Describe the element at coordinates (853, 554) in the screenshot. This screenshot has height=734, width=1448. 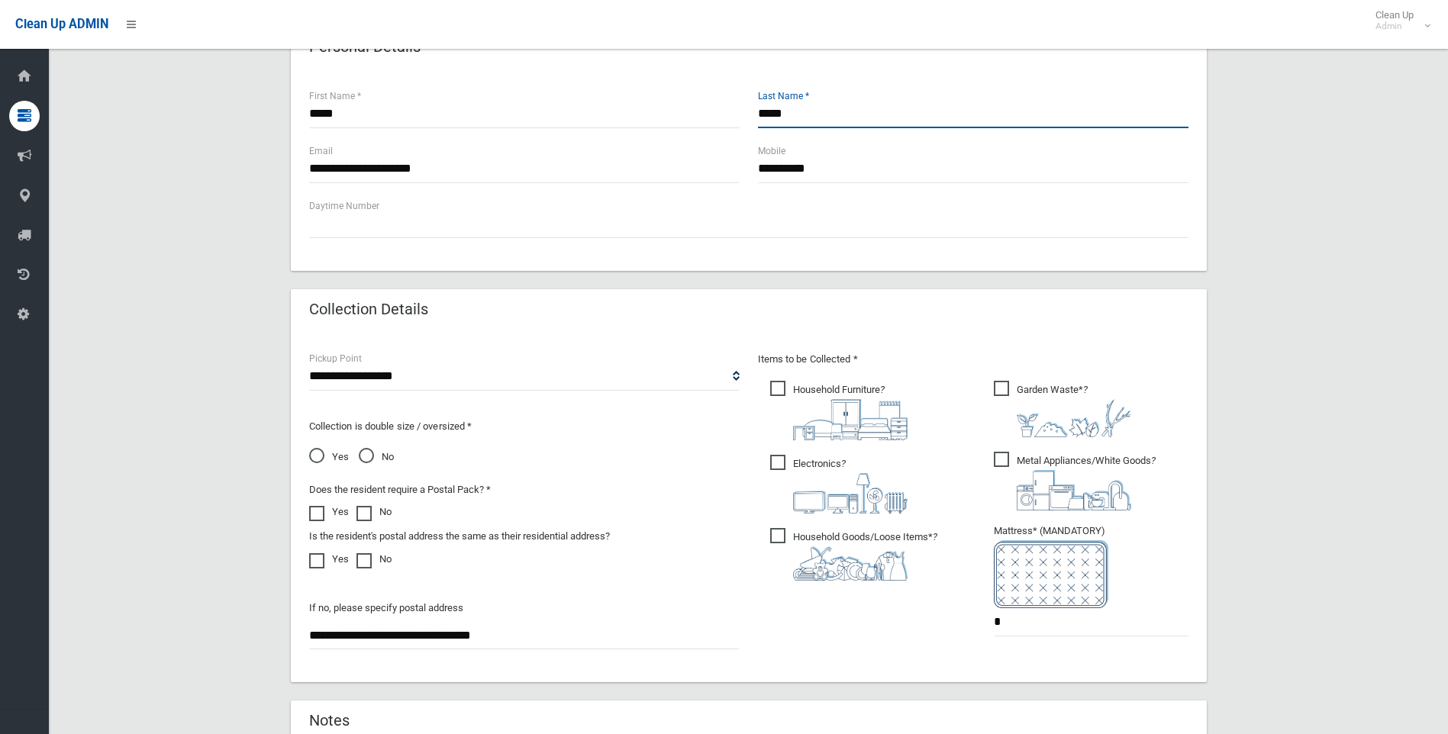
I see `span: Household Goods/Loose Items*` at that location.